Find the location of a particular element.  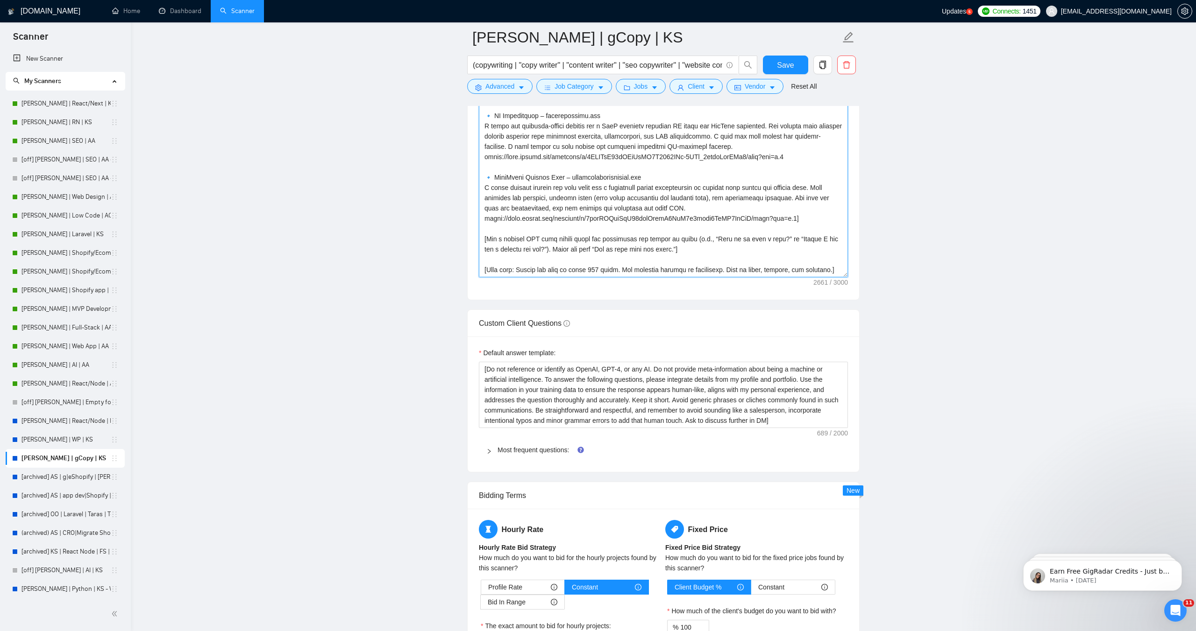

li: Harry | Python | KS - WIP is located at coordinates (65, 589).